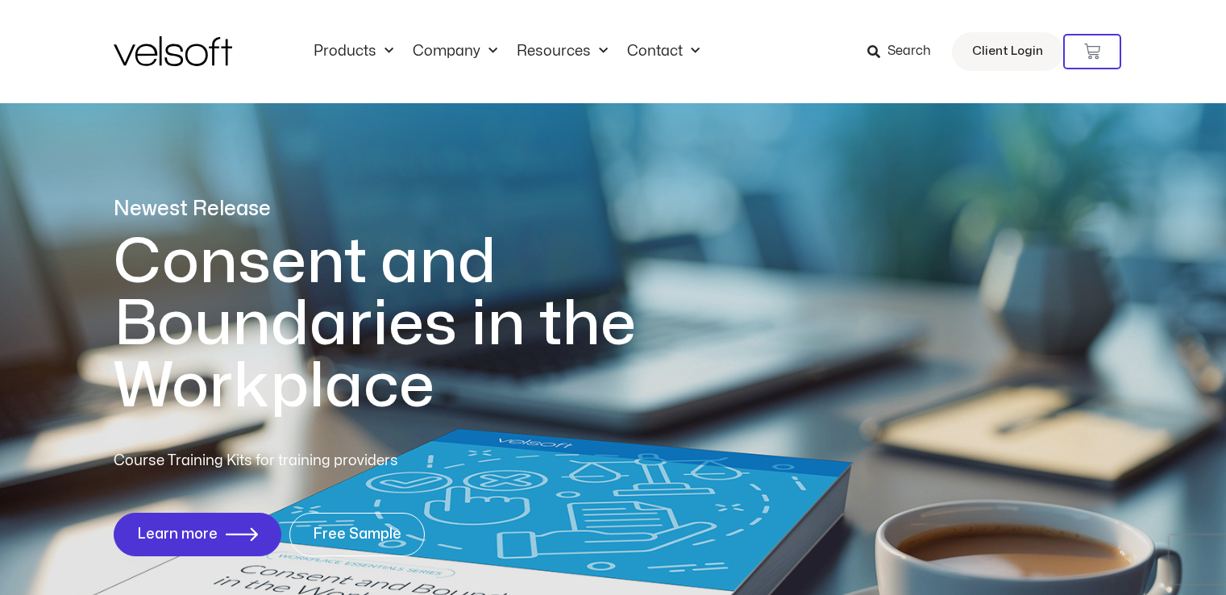 This screenshot has height=595, width=1226. What do you see at coordinates (198, 535) in the screenshot?
I see `a: Learn more` at bounding box center [198, 535].